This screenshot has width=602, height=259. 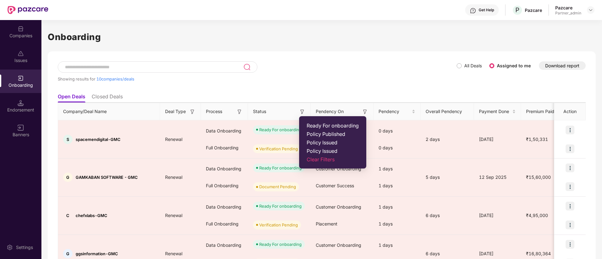 What do you see at coordinates (538, 254) in the screenshot?
I see `span: ₹16,80,364` at bounding box center [538, 254].